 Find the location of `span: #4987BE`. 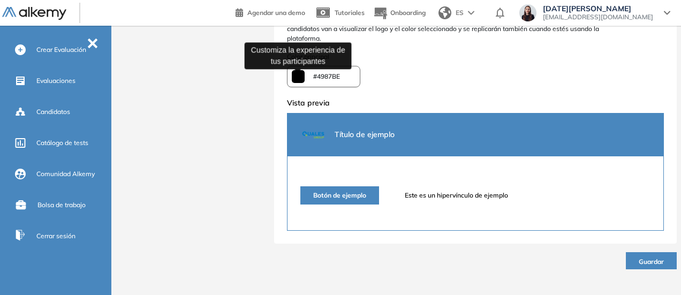

span: #4987BE is located at coordinates (327, 77).